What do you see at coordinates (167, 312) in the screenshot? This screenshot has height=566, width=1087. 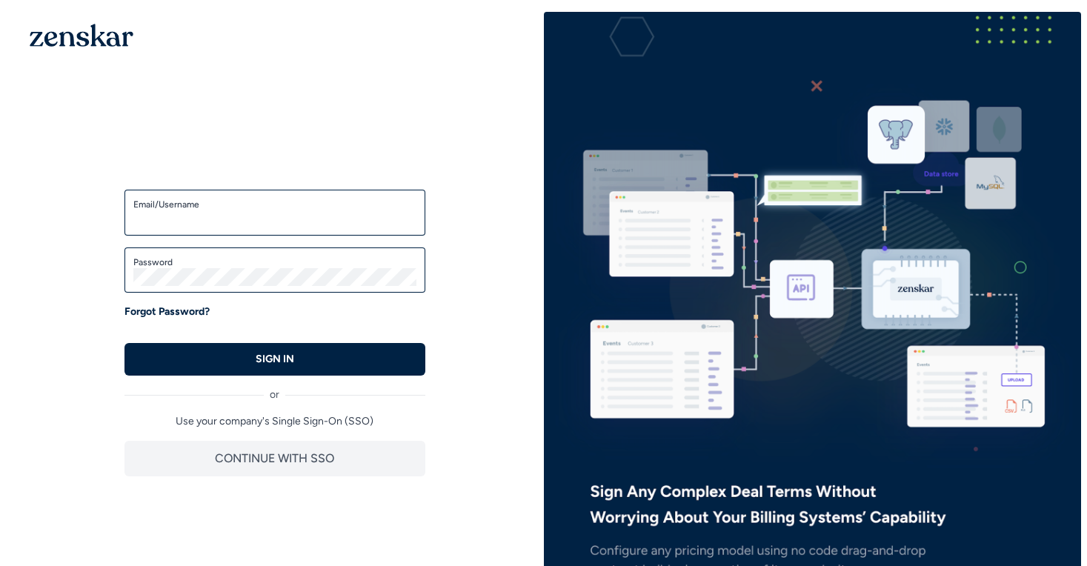 I see `p: Forgot Password?` at bounding box center [167, 312].